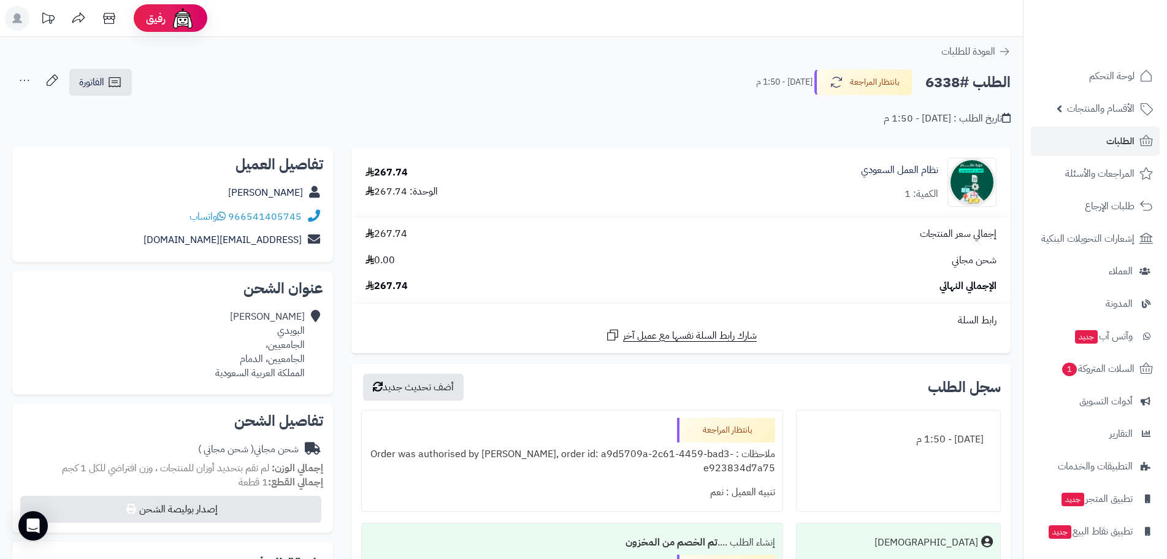 Image resolution: width=1167 pixels, height=559 pixels. Describe the element at coordinates (921, 194) in the screenshot. I see `div: الكمية: 1` at that location.